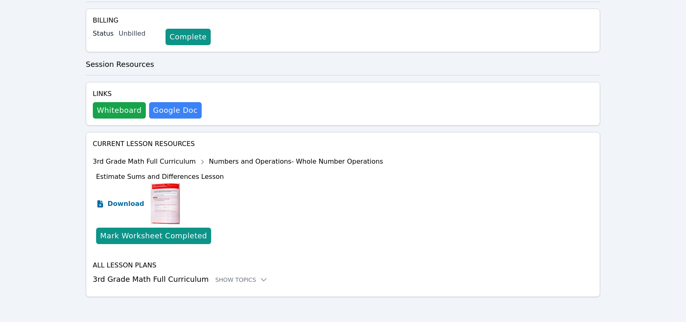 The image size is (686, 322). I want to click on div: Mark Worksheet Completed, so click(154, 236).